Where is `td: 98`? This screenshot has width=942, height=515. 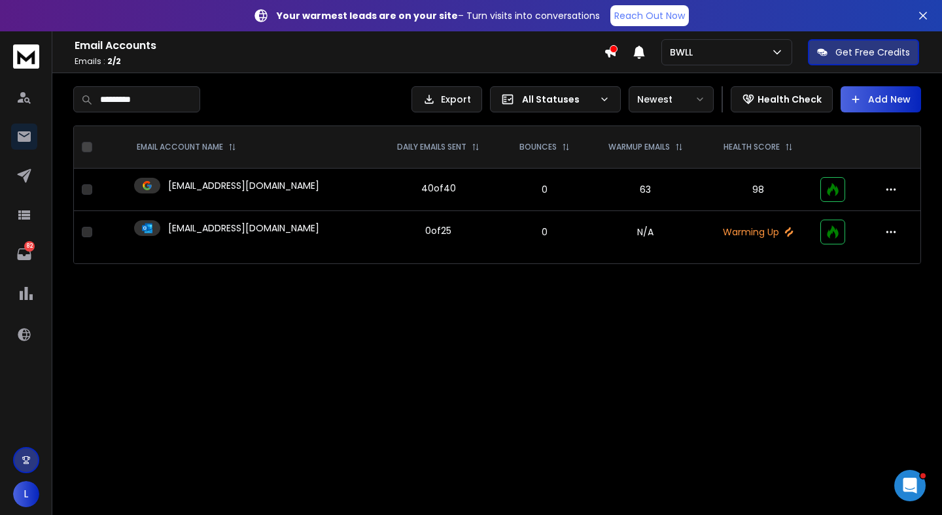 td: 98 is located at coordinates (757, 190).